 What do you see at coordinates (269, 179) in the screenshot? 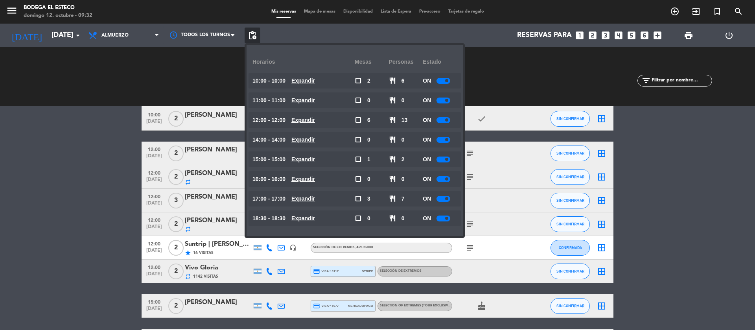
I see `span: 16:00 - 16:00` at bounding box center [269, 179].